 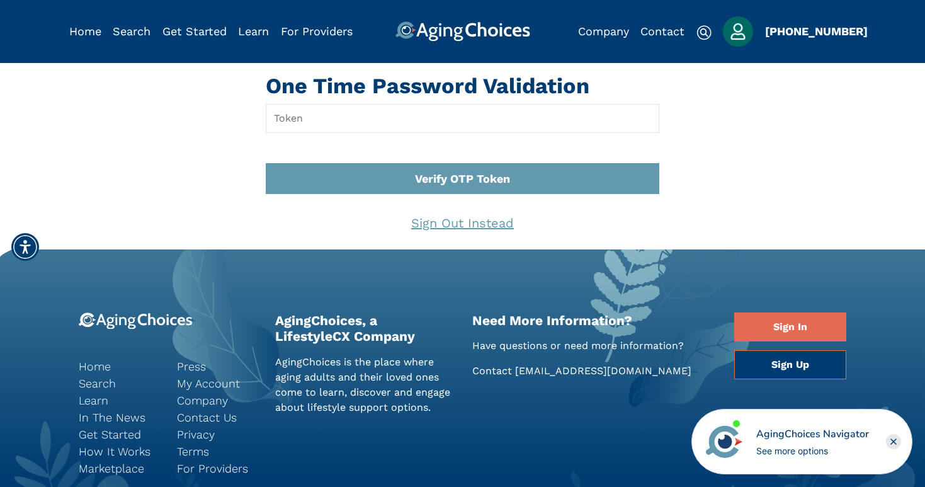 What do you see at coordinates (462, 31) in the screenshot?
I see `img: AgingChoices` at bounding box center [462, 31].